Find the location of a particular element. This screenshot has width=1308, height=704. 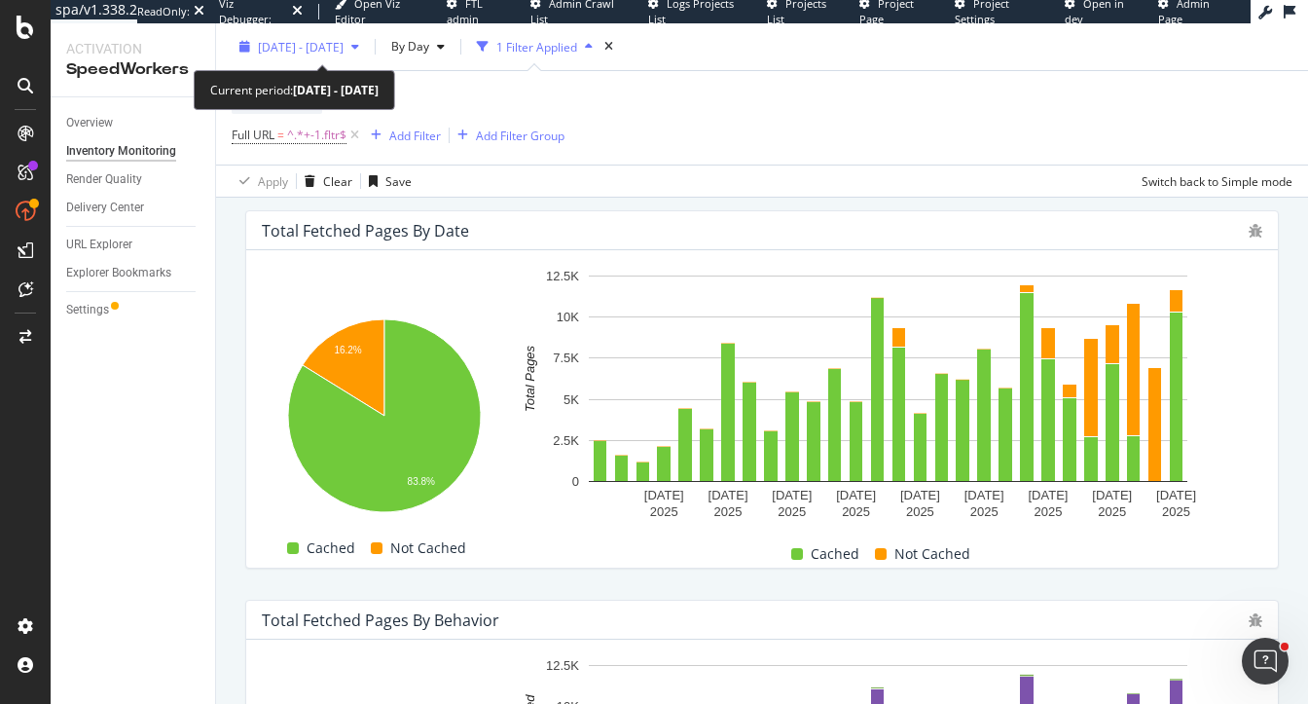

text: 10K is located at coordinates (567, 316).